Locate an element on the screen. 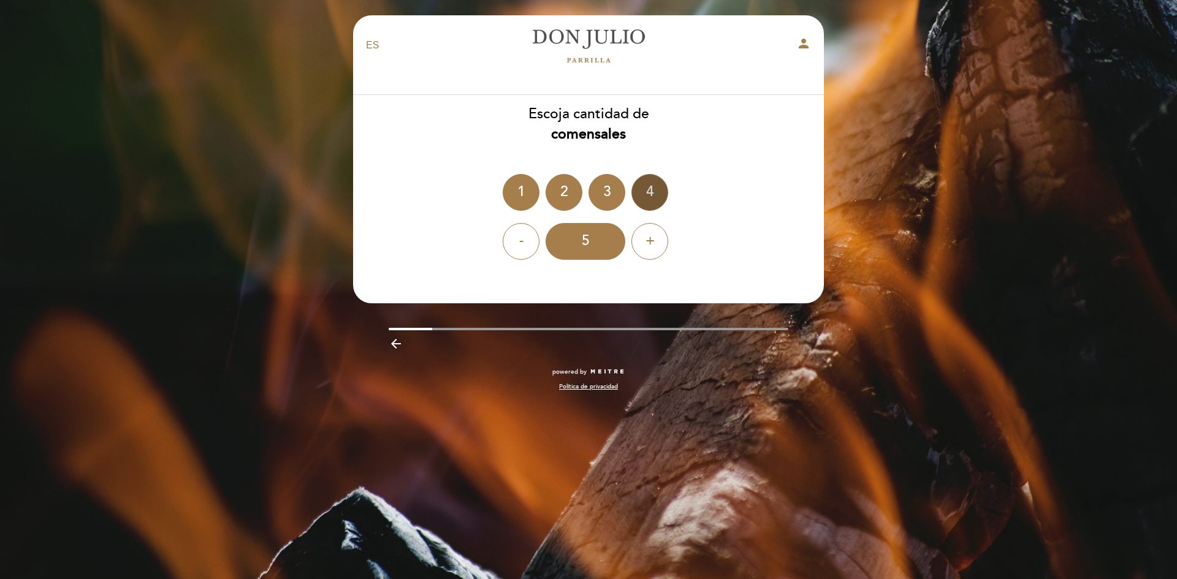 The height and width of the screenshot is (579, 1177). div: 2 is located at coordinates (564, 192).